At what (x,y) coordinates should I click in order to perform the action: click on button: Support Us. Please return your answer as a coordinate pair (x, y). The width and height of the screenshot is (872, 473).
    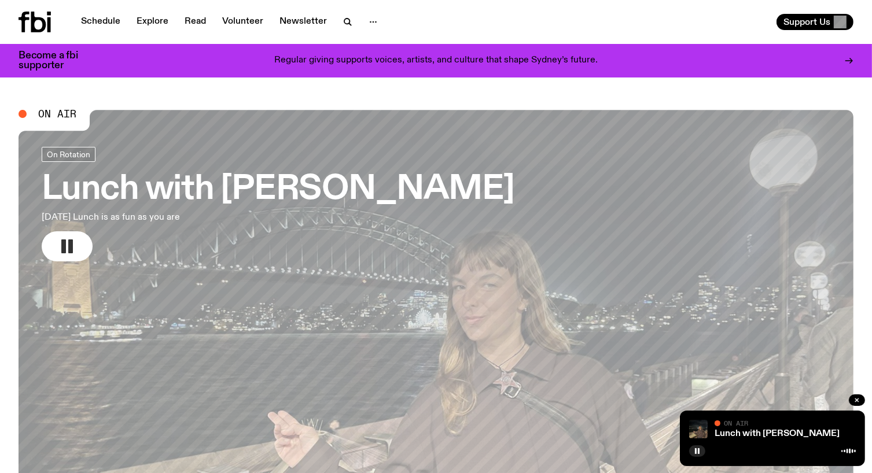
    Looking at the image, I should click on (815, 22).